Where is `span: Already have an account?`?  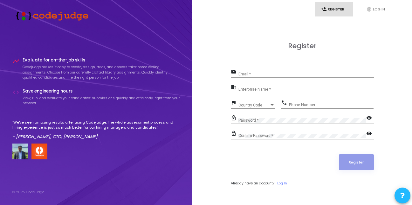
span: Already have an account? is located at coordinates (252, 184).